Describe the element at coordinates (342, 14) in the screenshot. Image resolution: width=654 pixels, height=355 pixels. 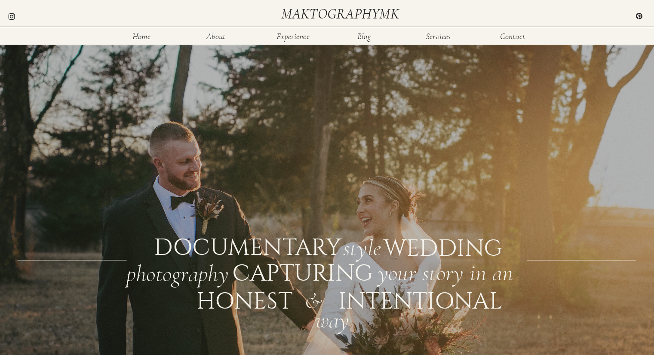
I see `h2: maktographymk` at that location.